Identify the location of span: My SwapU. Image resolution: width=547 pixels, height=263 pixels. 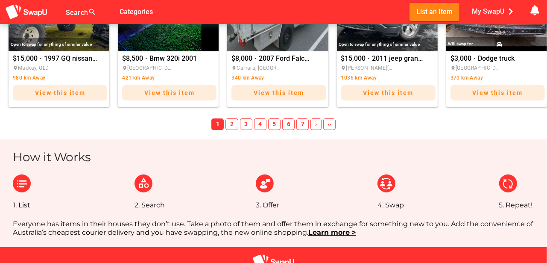
(494, 12).